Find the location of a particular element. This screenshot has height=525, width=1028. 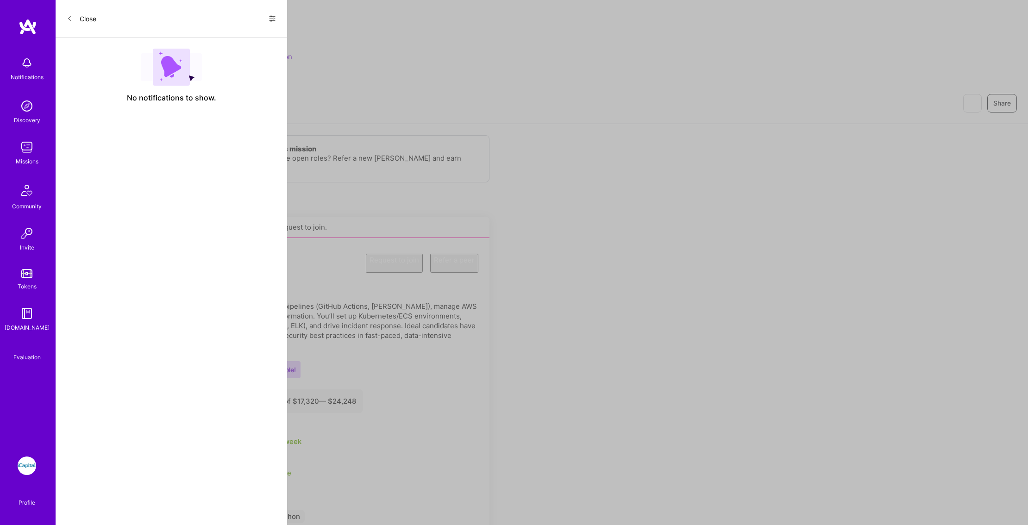

img: iCapital: Build and maintain RESTful API is located at coordinates (27, 466).